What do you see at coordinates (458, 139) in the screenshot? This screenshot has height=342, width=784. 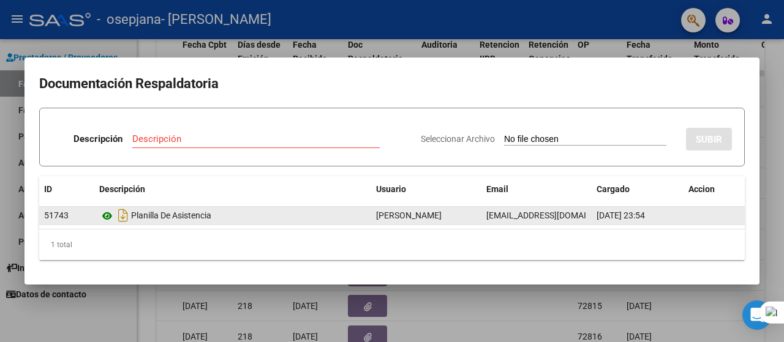 I see `span: Seleccionar Archivo` at bounding box center [458, 139].